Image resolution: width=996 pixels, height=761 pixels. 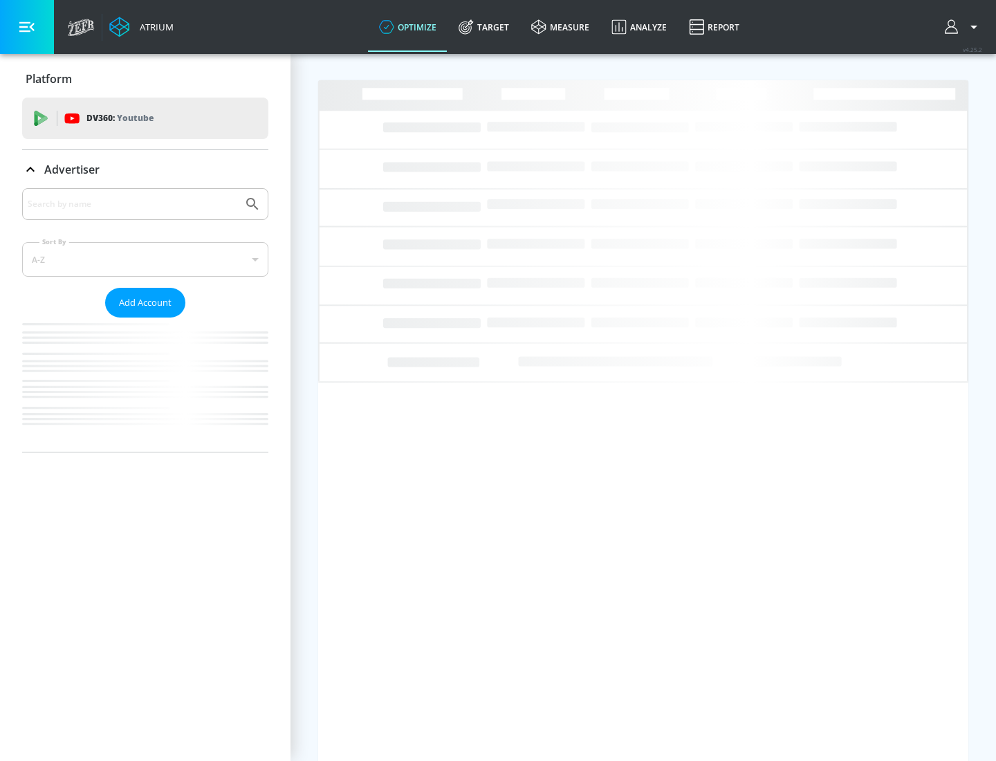 I want to click on button: Add Account, so click(x=145, y=302).